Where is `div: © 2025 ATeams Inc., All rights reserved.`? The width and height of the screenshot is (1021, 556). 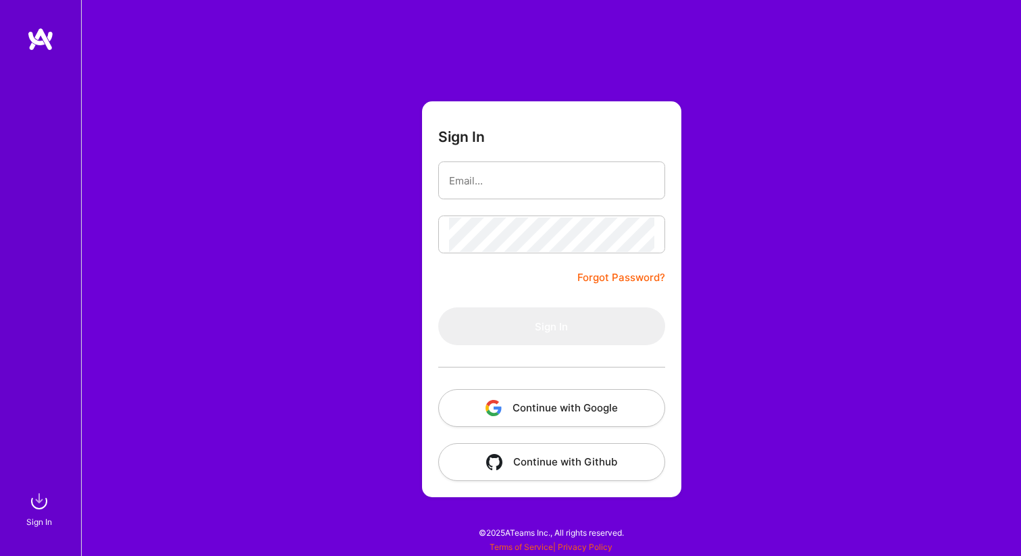
div: © 2025 ATeams Inc., All rights reserved. is located at coordinates (551, 532).